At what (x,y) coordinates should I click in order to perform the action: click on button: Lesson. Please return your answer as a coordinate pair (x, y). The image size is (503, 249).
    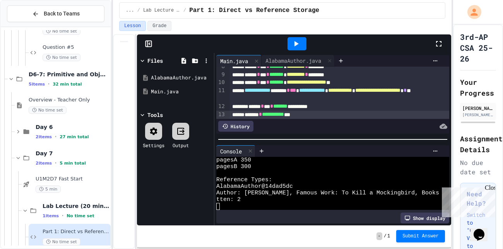
    Looking at the image, I should click on (132, 26).